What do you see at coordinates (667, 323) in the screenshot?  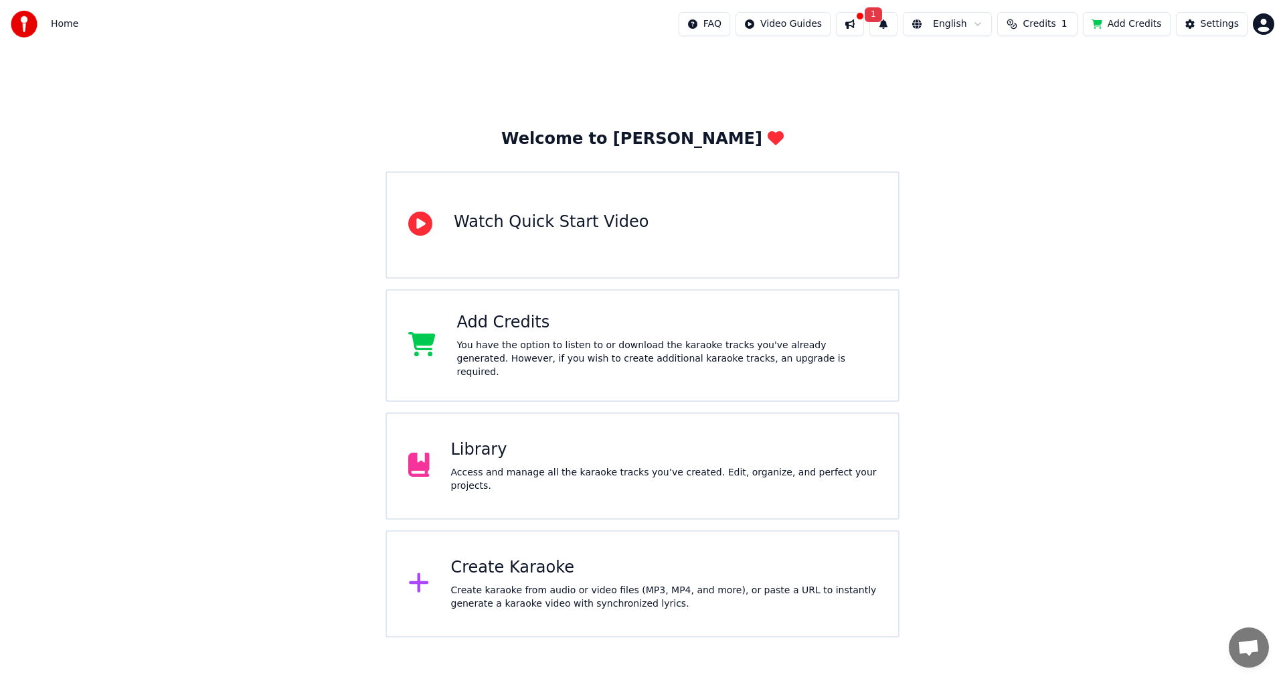 I see `div: Add Credits` at bounding box center [667, 323].